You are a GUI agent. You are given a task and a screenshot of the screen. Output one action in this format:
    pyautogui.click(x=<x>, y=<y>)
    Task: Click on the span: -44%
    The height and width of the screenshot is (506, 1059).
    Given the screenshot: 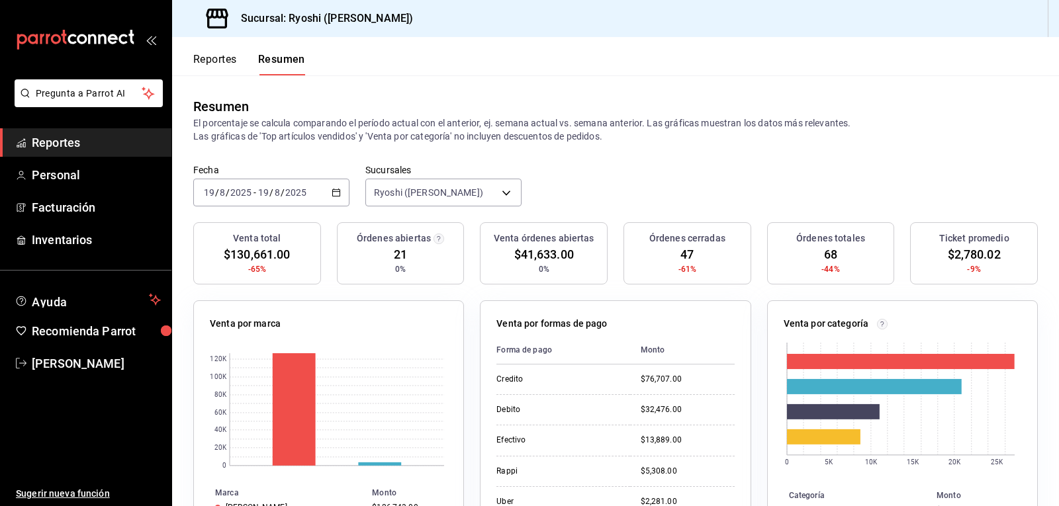 What is the action you would take?
    pyautogui.click(x=830, y=269)
    